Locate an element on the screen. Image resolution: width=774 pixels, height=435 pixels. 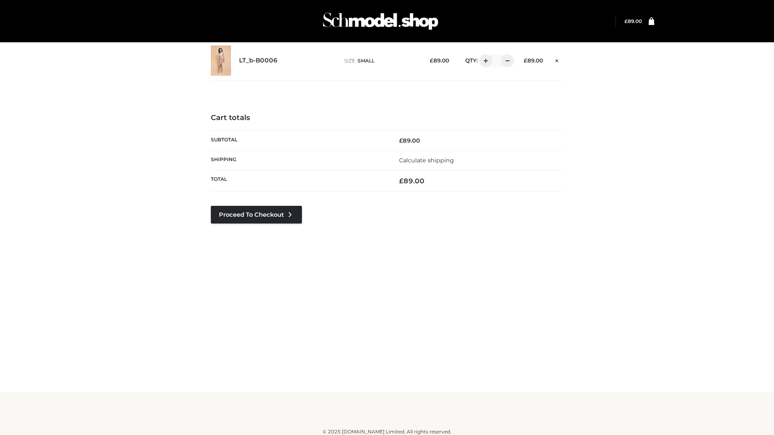
p: size : is located at coordinates (381, 61).